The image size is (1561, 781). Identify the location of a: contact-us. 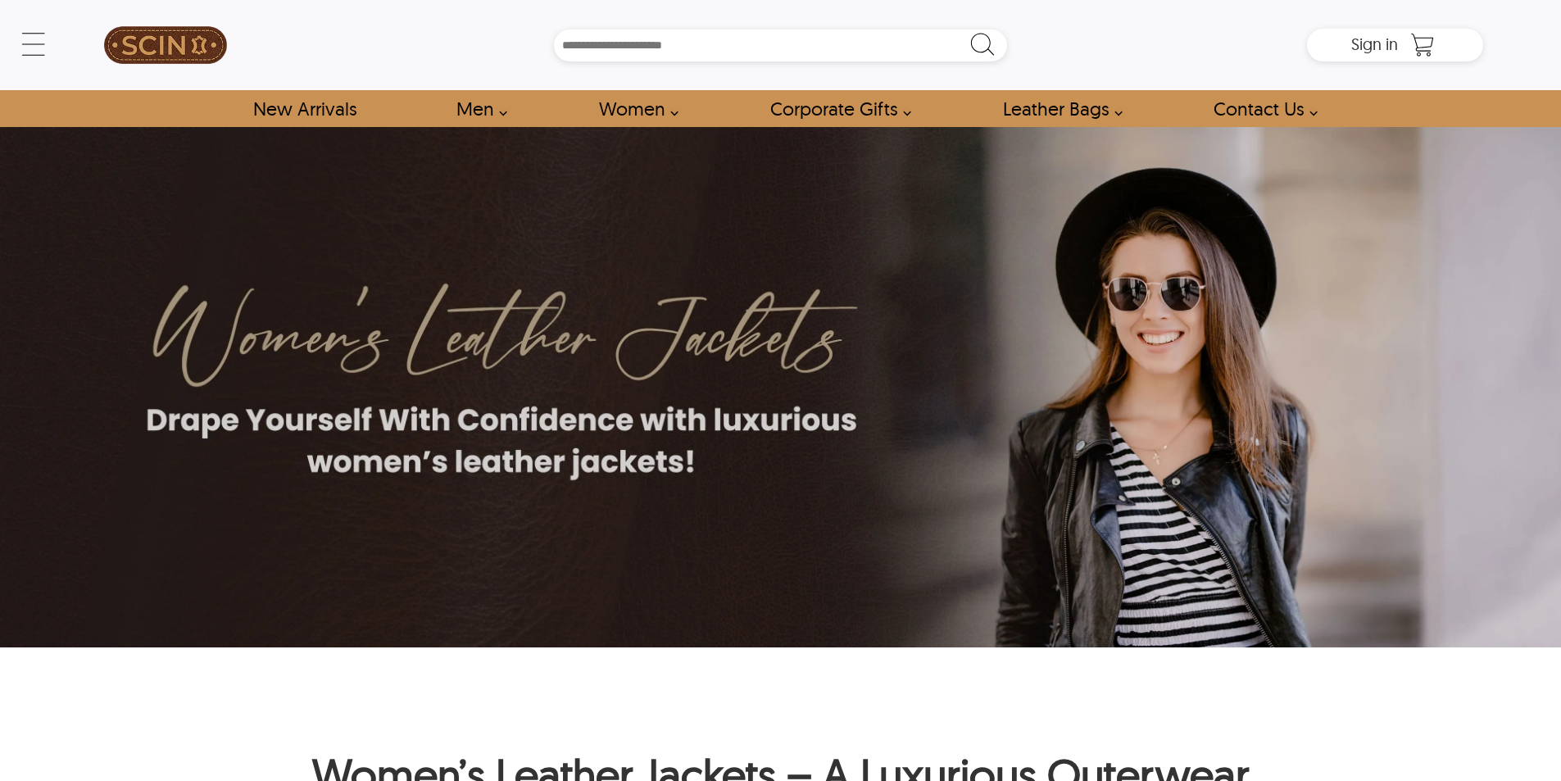
(1260, 108).